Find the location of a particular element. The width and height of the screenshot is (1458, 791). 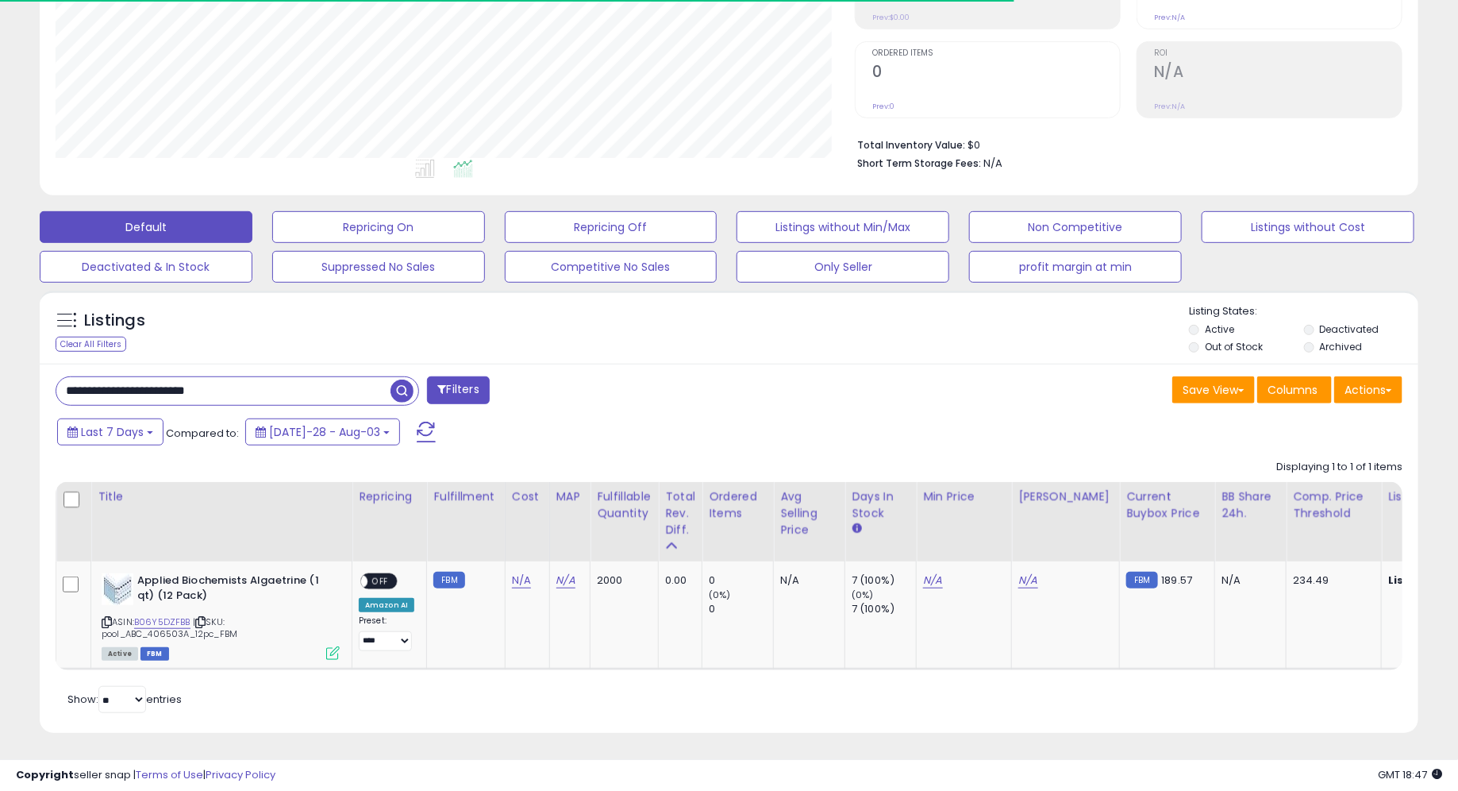

div: Title is located at coordinates (221, 496).